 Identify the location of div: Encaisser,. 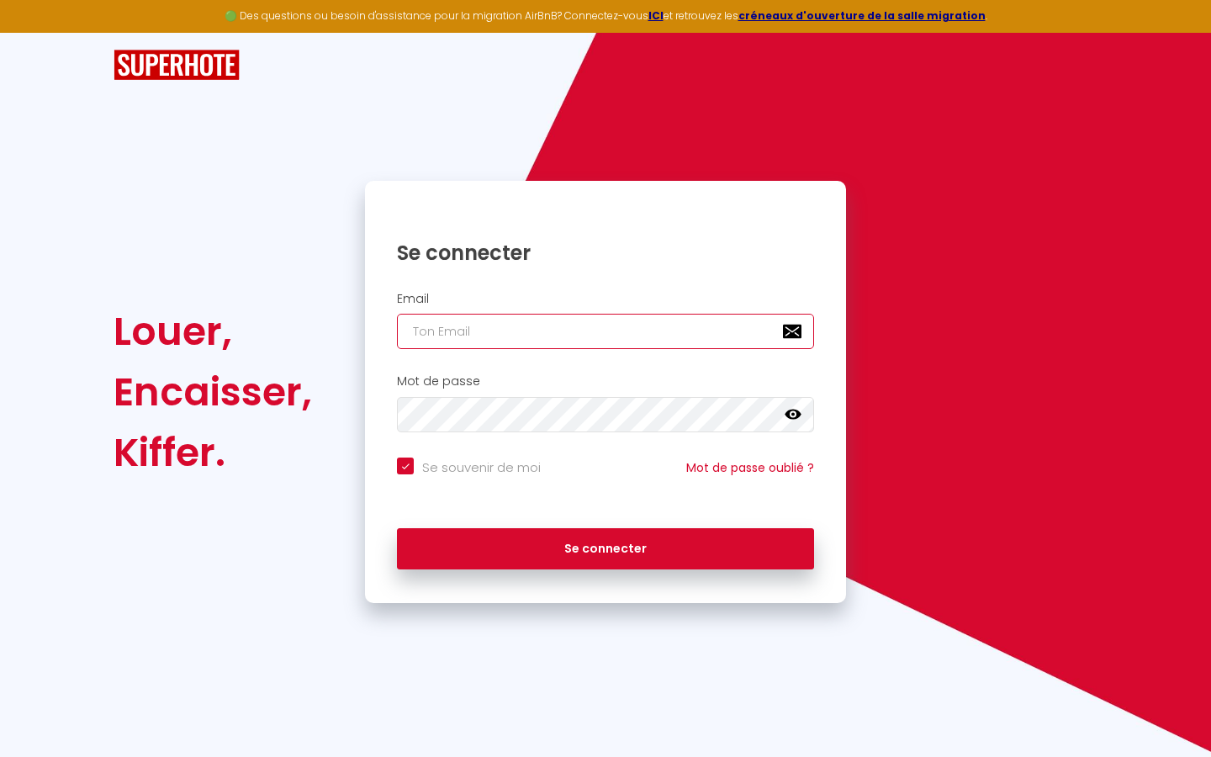
(213, 392).